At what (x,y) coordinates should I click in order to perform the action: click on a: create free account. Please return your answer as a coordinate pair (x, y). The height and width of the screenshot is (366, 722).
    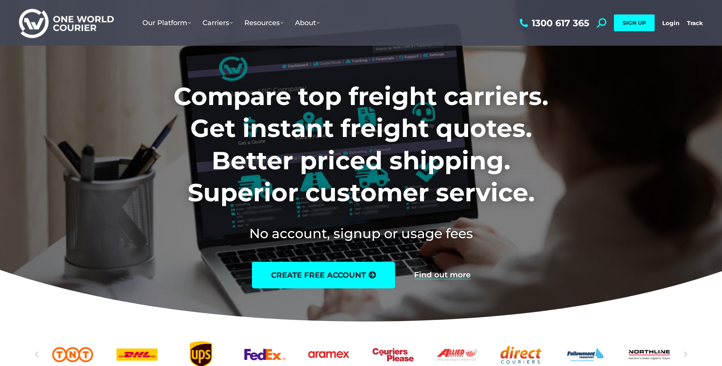
    Looking at the image, I should click on (323, 275).